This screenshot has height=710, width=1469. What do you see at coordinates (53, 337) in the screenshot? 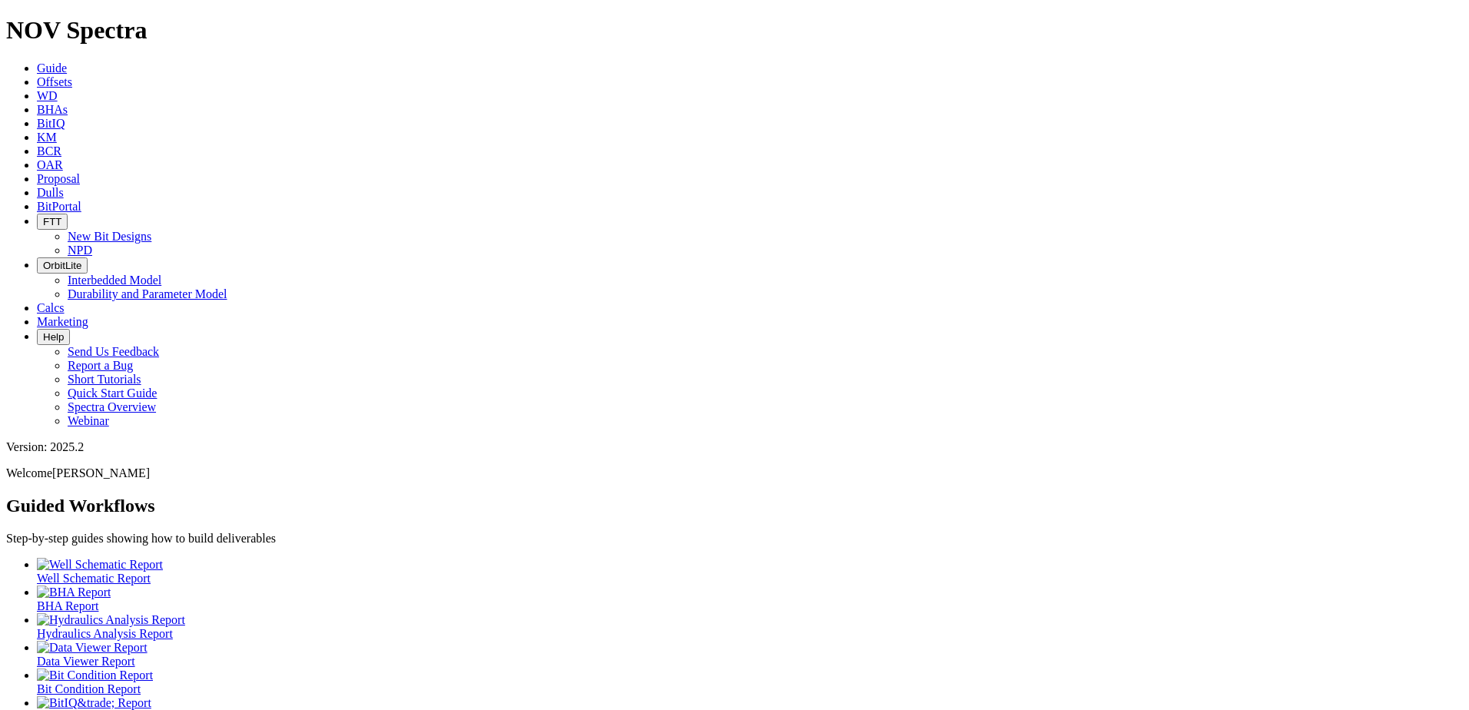
I see `span: Help` at bounding box center [53, 337].